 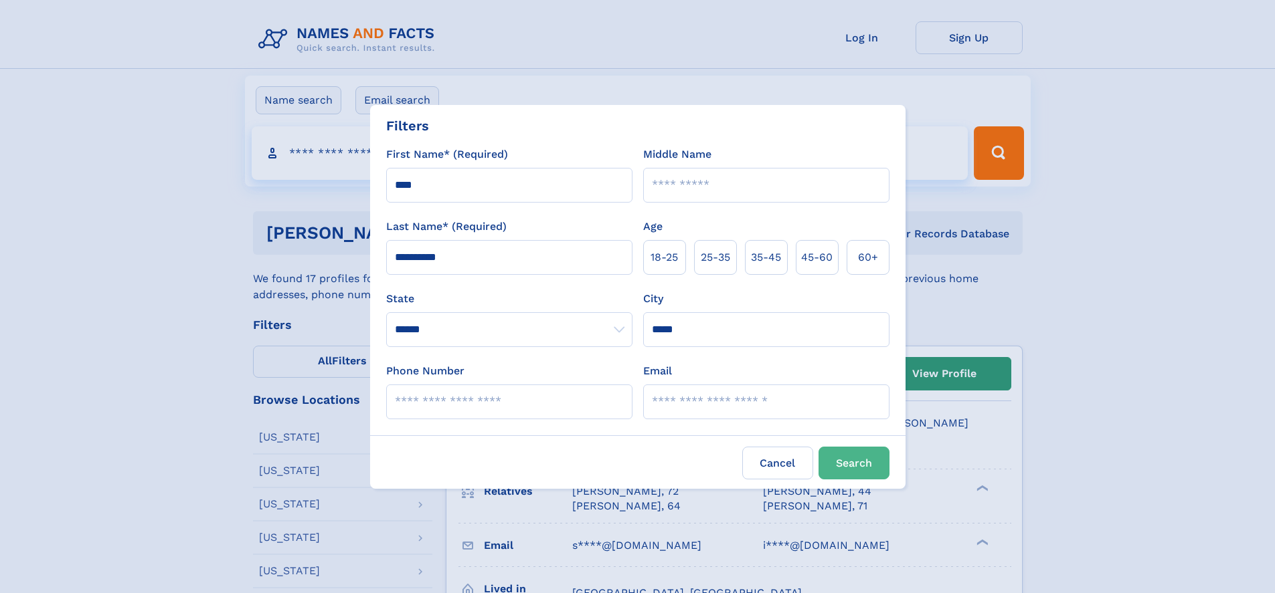 I want to click on span: 35‑45, so click(x=765, y=258).